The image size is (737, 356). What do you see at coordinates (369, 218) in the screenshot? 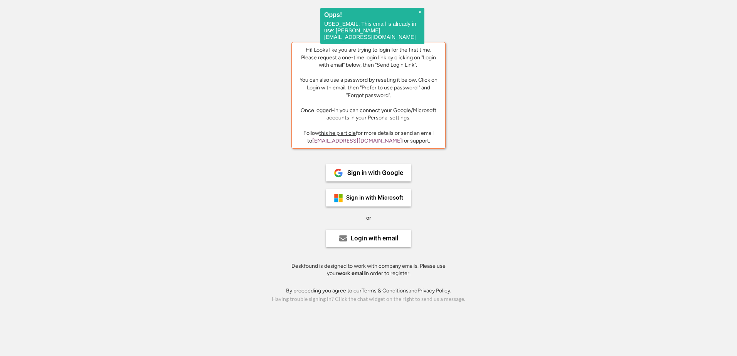
I see `div: or` at bounding box center [369, 218].